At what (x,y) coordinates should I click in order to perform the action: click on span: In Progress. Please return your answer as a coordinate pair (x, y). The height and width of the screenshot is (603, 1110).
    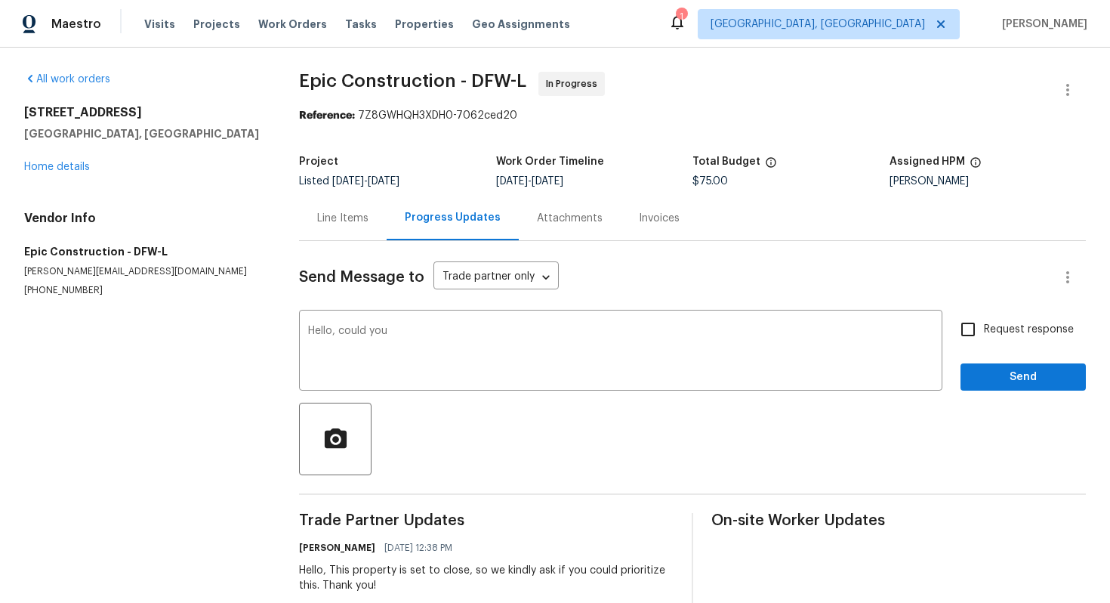
    Looking at the image, I should click on (575, 84).